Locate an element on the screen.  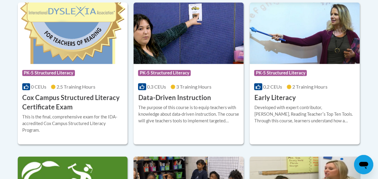
div: This is the final, comprehensive exam for the IDA-accredited Cox Campus Structured Literacy Program. is located at coordinates (73, 123).